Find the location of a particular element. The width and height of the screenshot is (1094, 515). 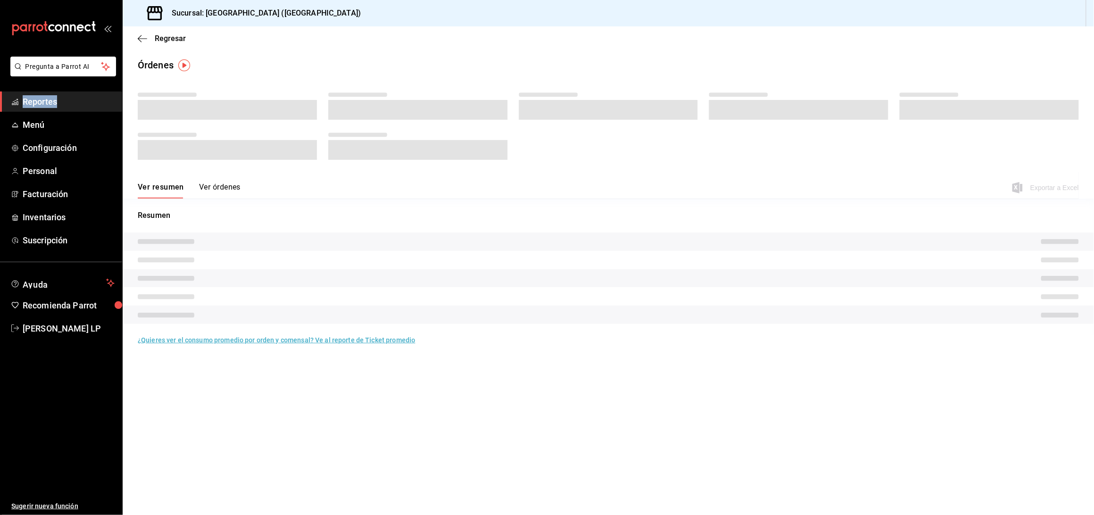

span: Recomienda Parrot is located at coordinates (68, 305).